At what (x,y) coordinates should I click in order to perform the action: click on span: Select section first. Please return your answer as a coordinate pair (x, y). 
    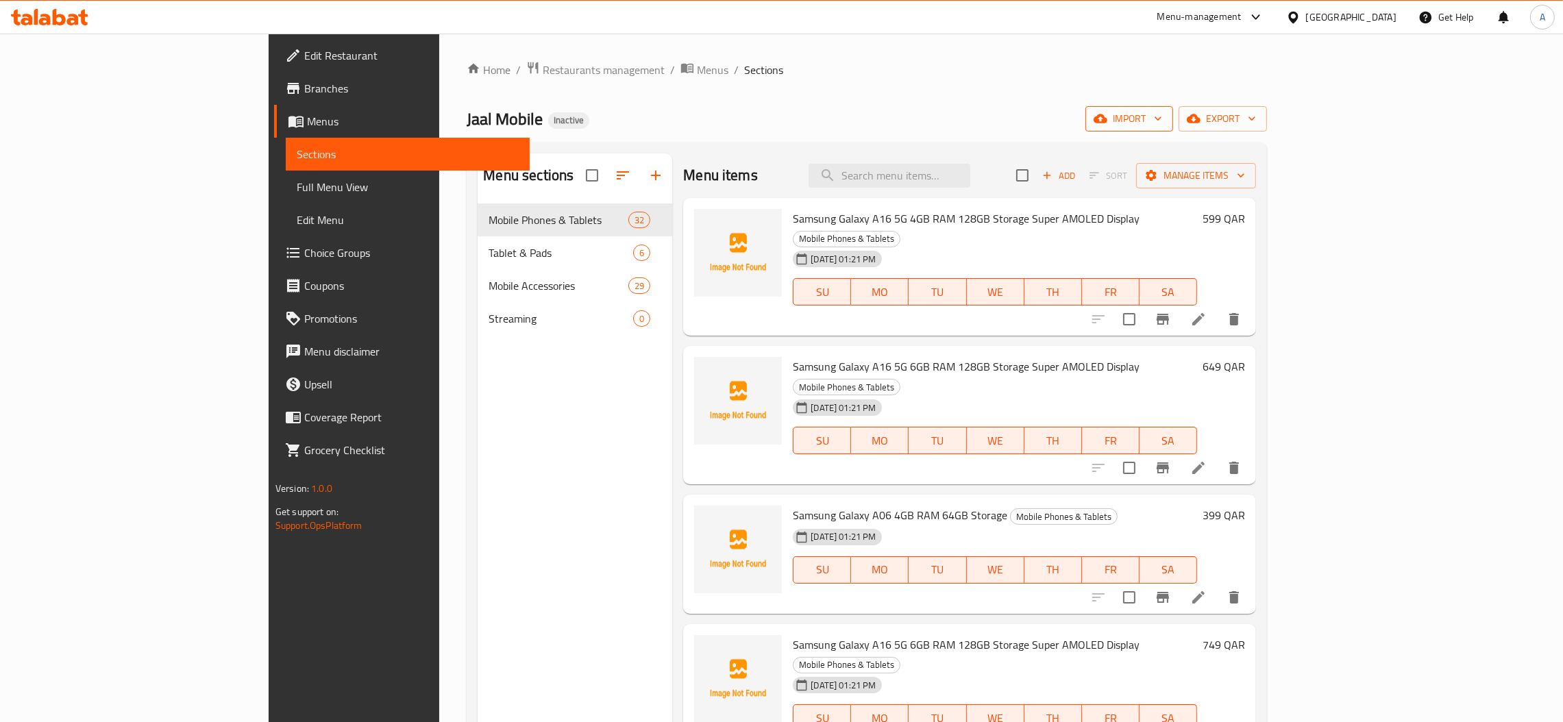
    Looking at the image, I should click on (1108, 175).